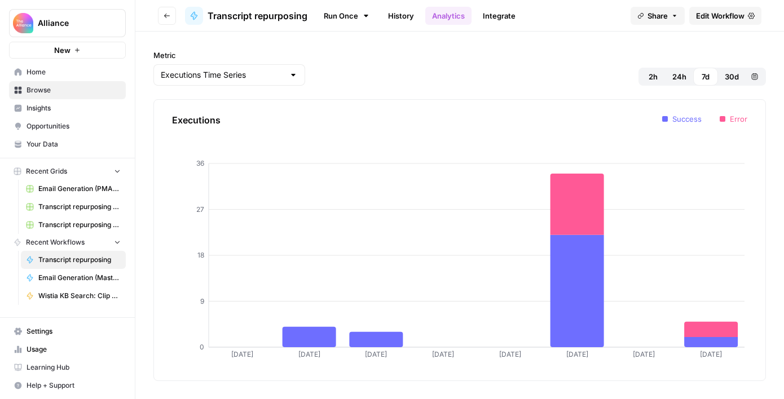 This screenshot has height=399, width=784. What do you see at coordinates (67, 108) in the screenshot?
I see `a: Insights` at bounding box center [67, 108].